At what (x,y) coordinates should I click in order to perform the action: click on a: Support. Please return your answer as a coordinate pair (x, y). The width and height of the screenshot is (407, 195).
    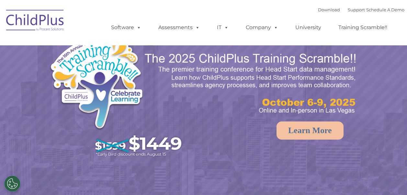
    Looking at the image, I should click on (356, 10).